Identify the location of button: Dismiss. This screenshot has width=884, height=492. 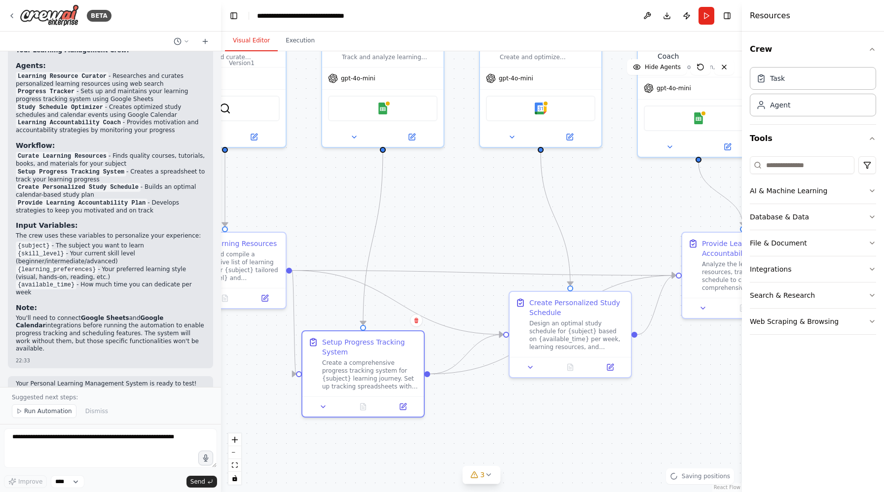
(97, 411).